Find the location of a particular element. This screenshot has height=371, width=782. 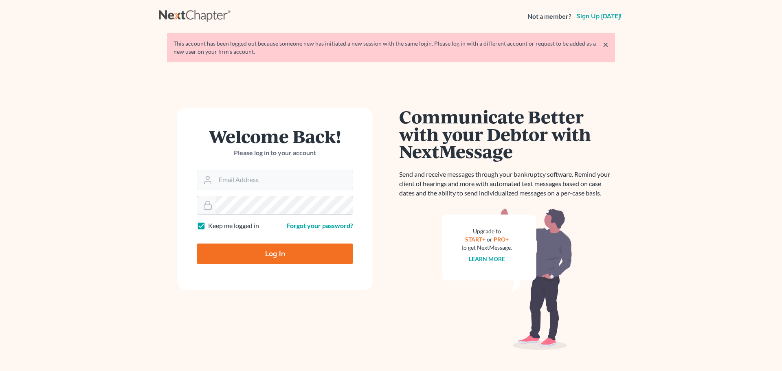

img: nextmessage_bg-59042aed3d76b12b5cd301f8e5b87938c9018125f34e5fa2b7a6b67550977c72.svg is located at coordinates (507, 279).